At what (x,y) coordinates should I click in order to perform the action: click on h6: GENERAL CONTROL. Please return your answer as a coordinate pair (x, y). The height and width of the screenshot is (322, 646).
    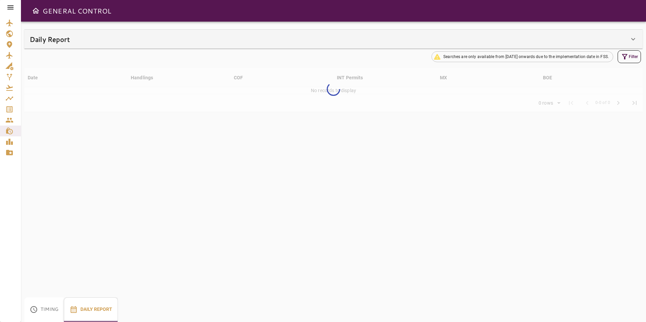
    Looking at the image, I should click on (77, 11).